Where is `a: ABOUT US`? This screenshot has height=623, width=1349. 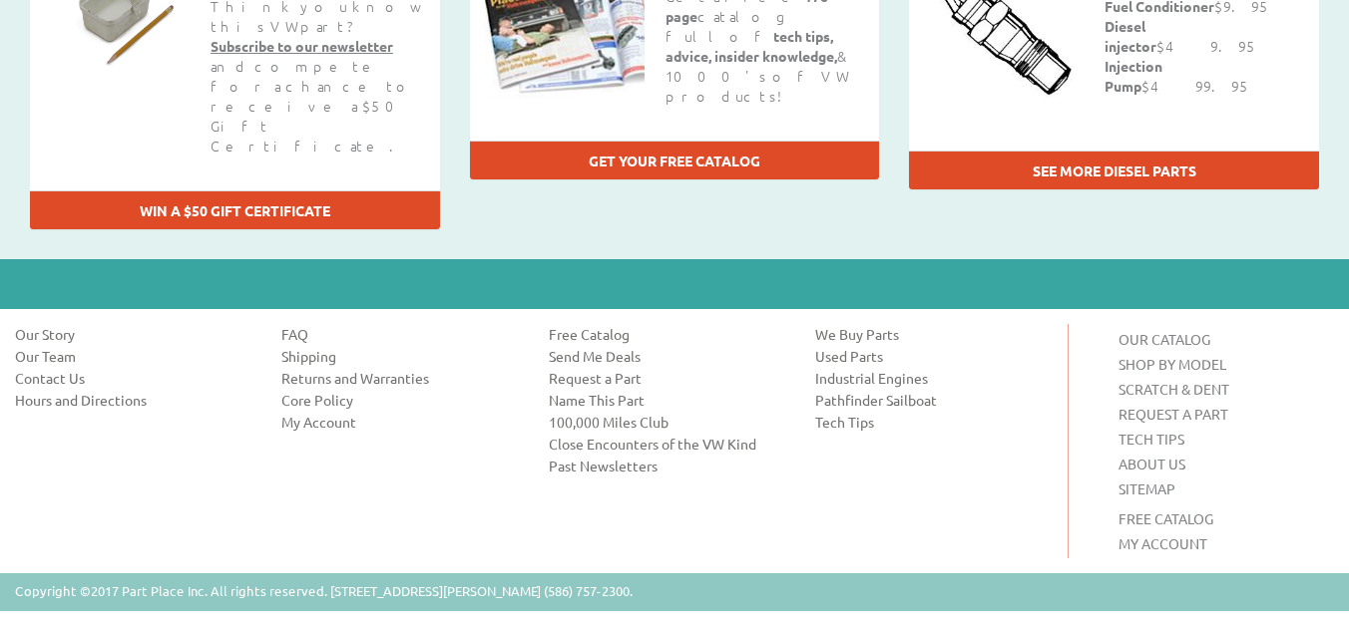
a: ABOUT US is located at coordinates (1151, 464).